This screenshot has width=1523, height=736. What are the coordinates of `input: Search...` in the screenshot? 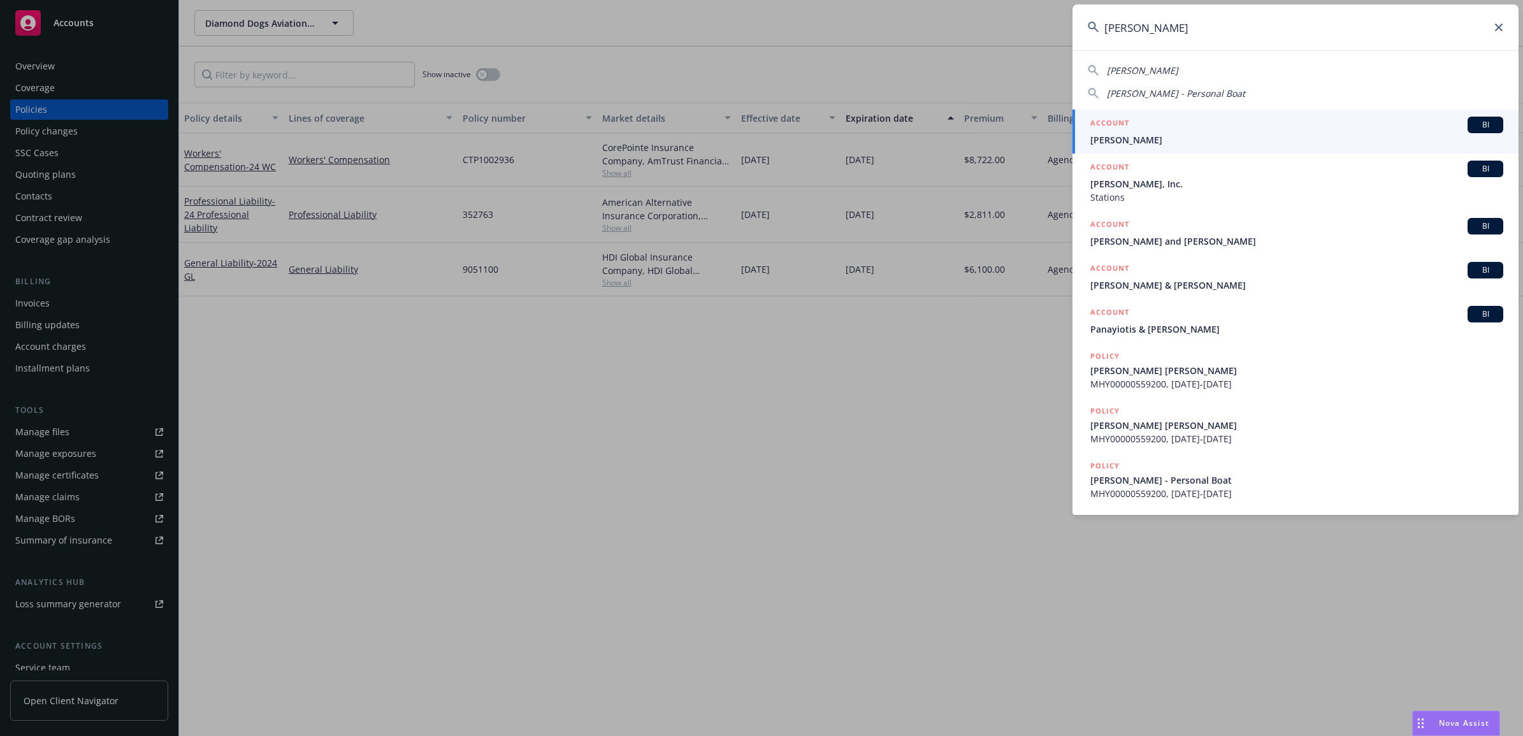 It's located at (1296, 27).